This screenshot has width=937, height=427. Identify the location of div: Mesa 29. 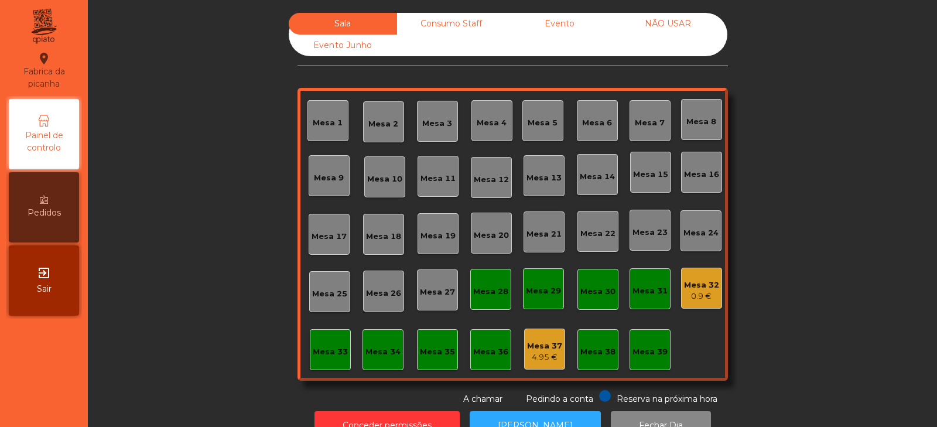
(544, 291).